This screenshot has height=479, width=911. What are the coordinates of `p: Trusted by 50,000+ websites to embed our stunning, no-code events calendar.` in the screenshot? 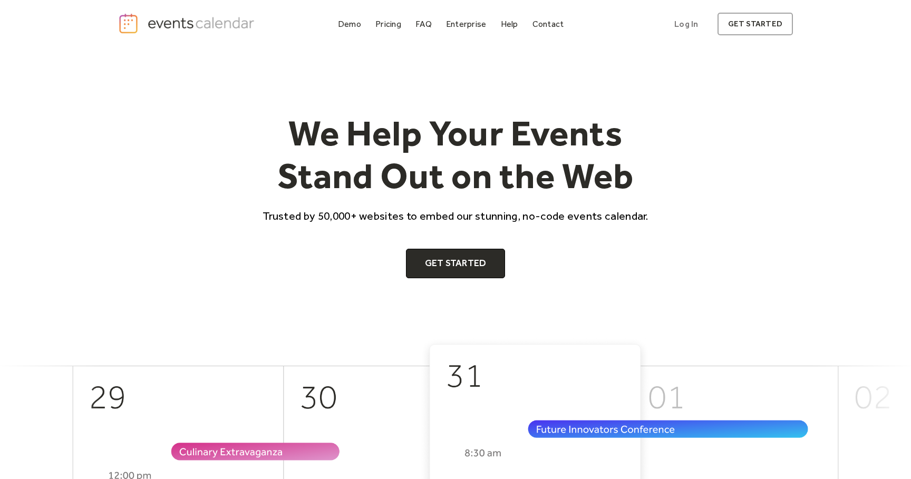 It's located at (455, 216).